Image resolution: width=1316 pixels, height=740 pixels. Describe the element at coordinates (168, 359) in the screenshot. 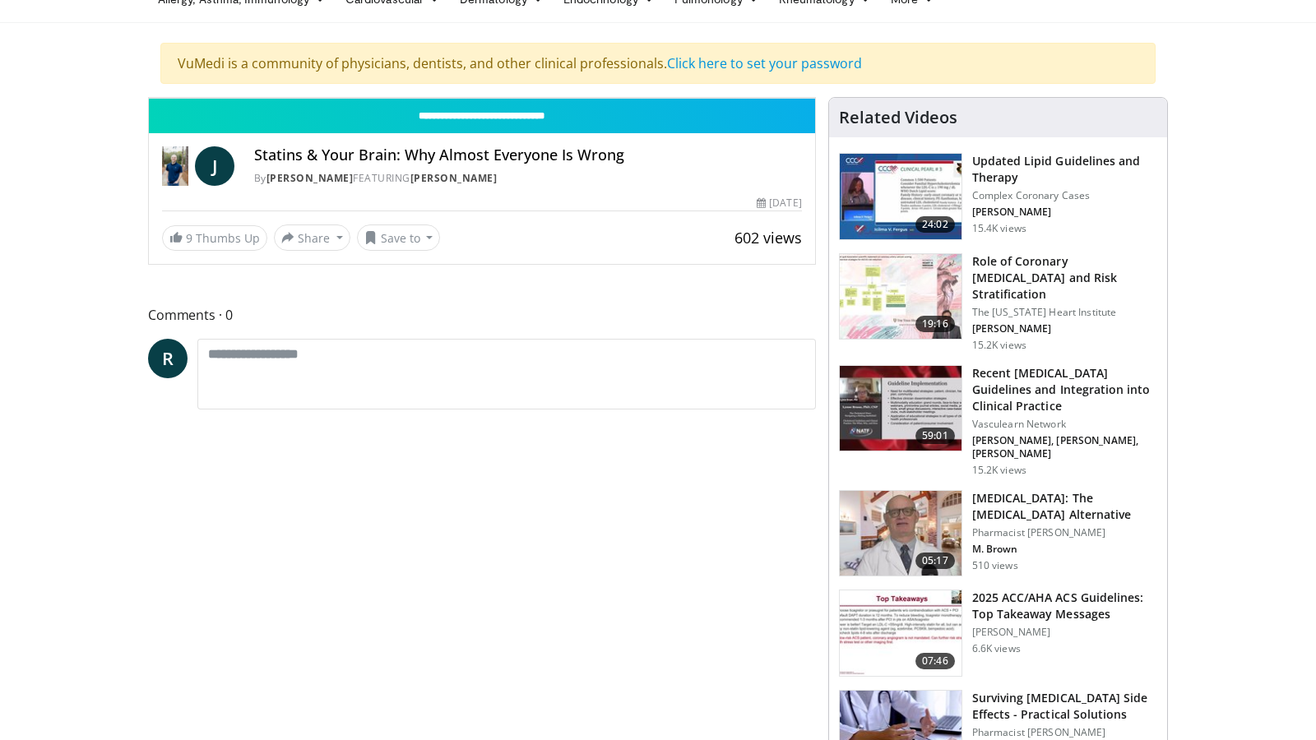

I see `span: R` at that location.